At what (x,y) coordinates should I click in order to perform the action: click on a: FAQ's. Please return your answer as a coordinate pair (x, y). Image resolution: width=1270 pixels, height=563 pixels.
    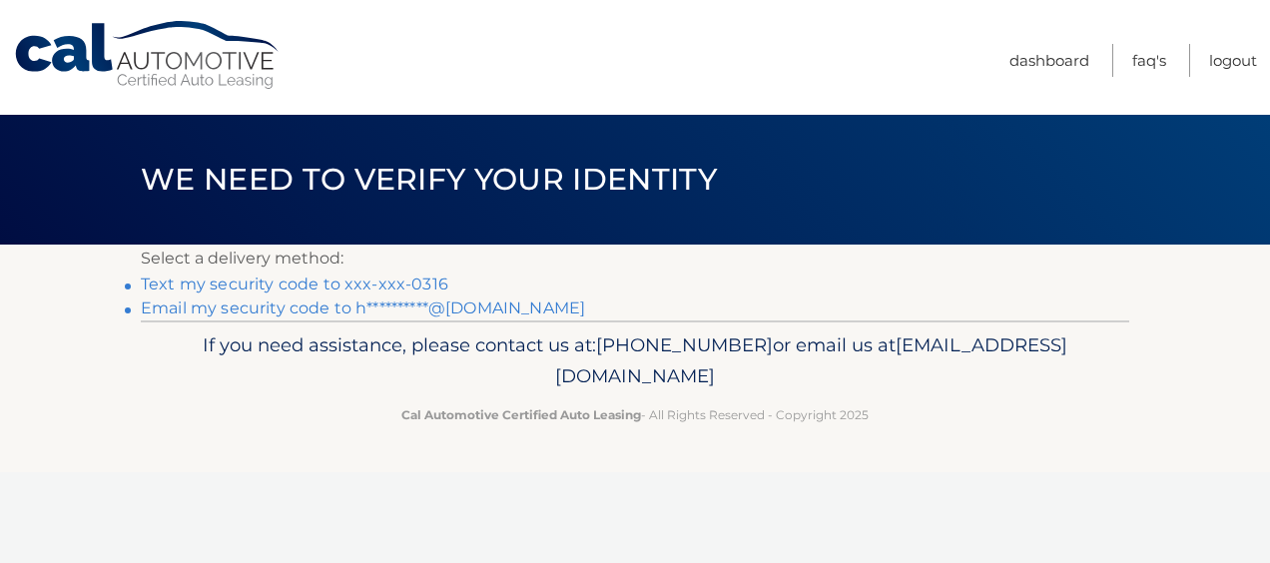
    Looking at the image, I should click on (1149, 60).